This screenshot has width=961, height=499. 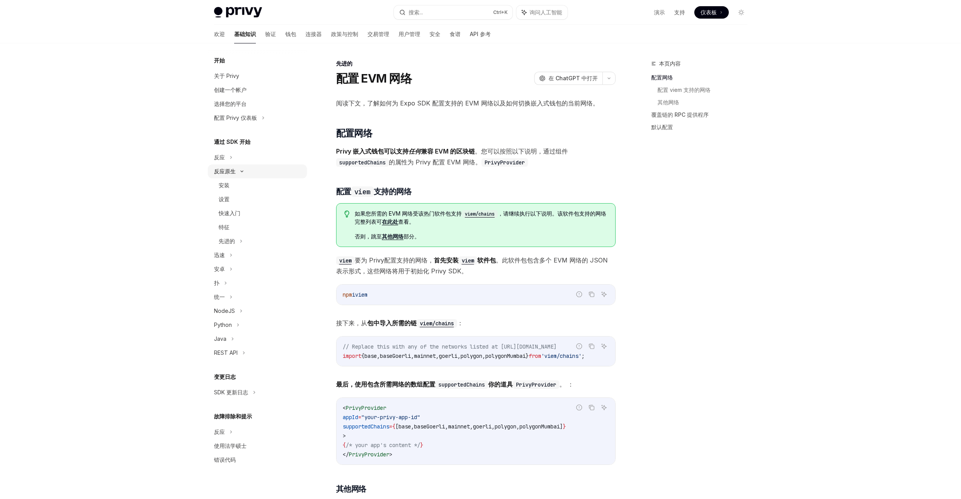 I want to click on font: 在此处, so click(x=390, y=221).